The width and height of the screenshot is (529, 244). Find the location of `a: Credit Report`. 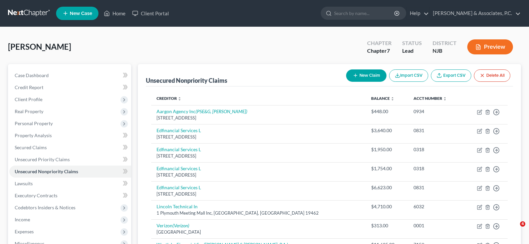

a: Credit Report is located at coordinates (70, 87).